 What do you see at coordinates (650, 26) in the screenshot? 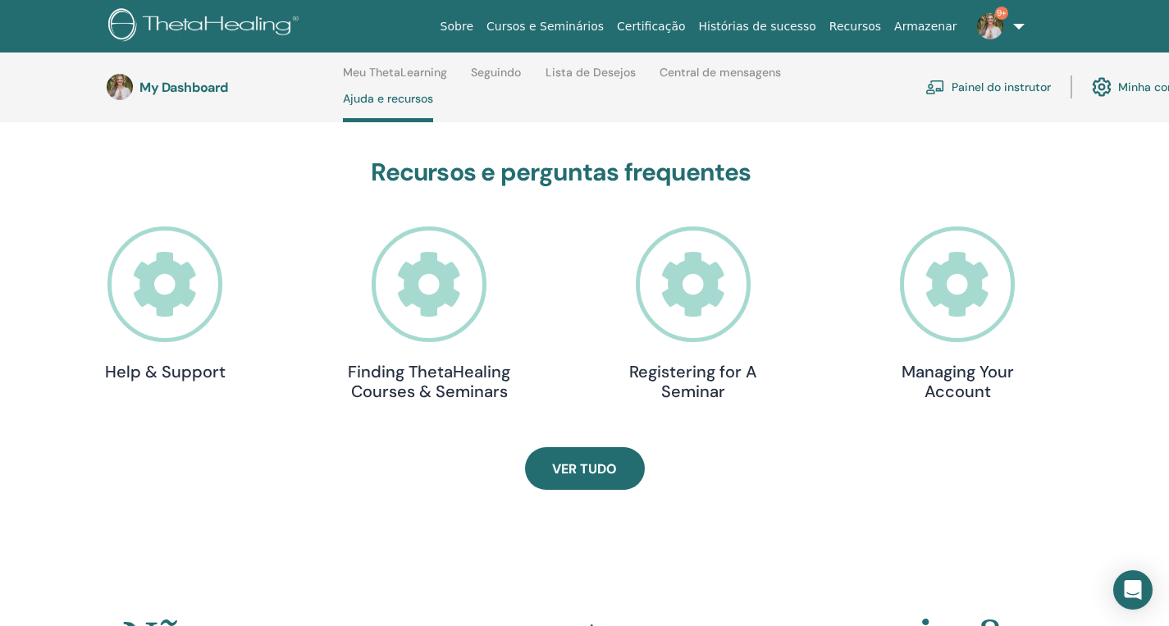
I see `a: Certificação` at bounding box center [650, 26].